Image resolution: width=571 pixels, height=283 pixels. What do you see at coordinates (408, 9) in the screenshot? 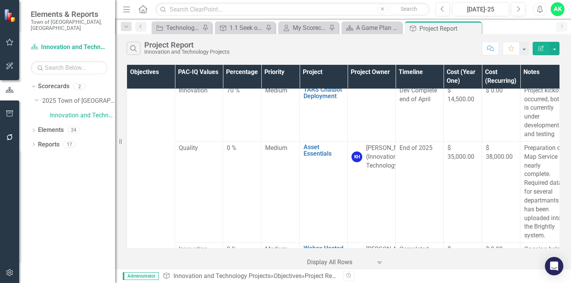
I see `button: Search` at bounding box center [408, 9].